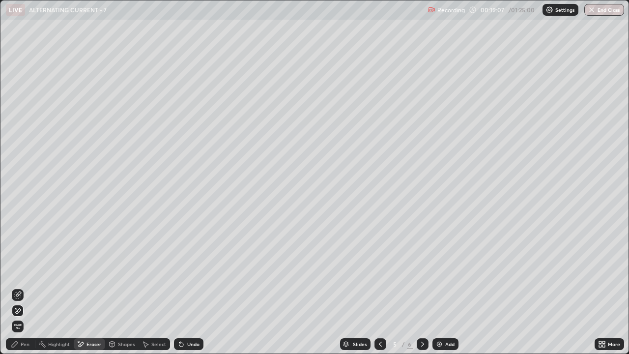  What do you see at coordinates (410, 344) in the screenshot?
I see `div: 6` at bounding box center [410, 344].